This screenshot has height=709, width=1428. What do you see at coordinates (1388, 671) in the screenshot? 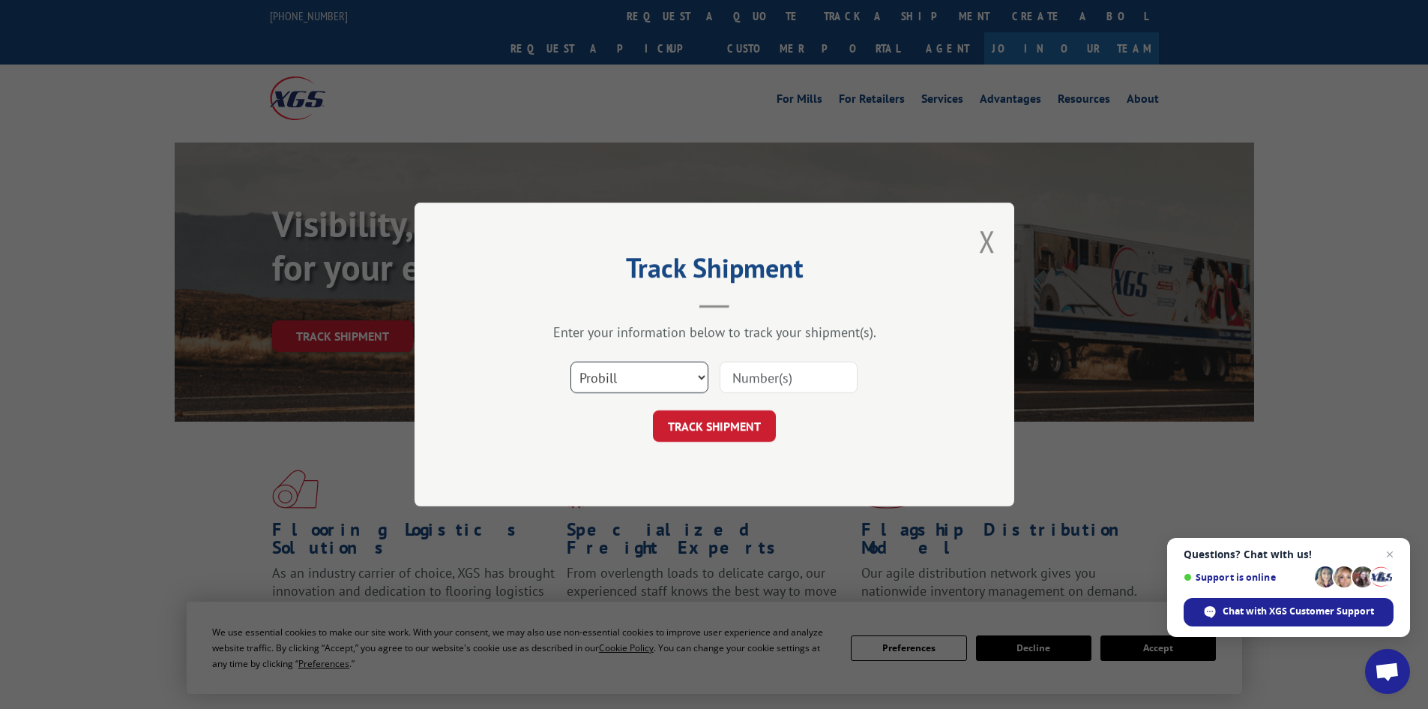
I see `div: Open chat` at bounding box center [1388, 671].